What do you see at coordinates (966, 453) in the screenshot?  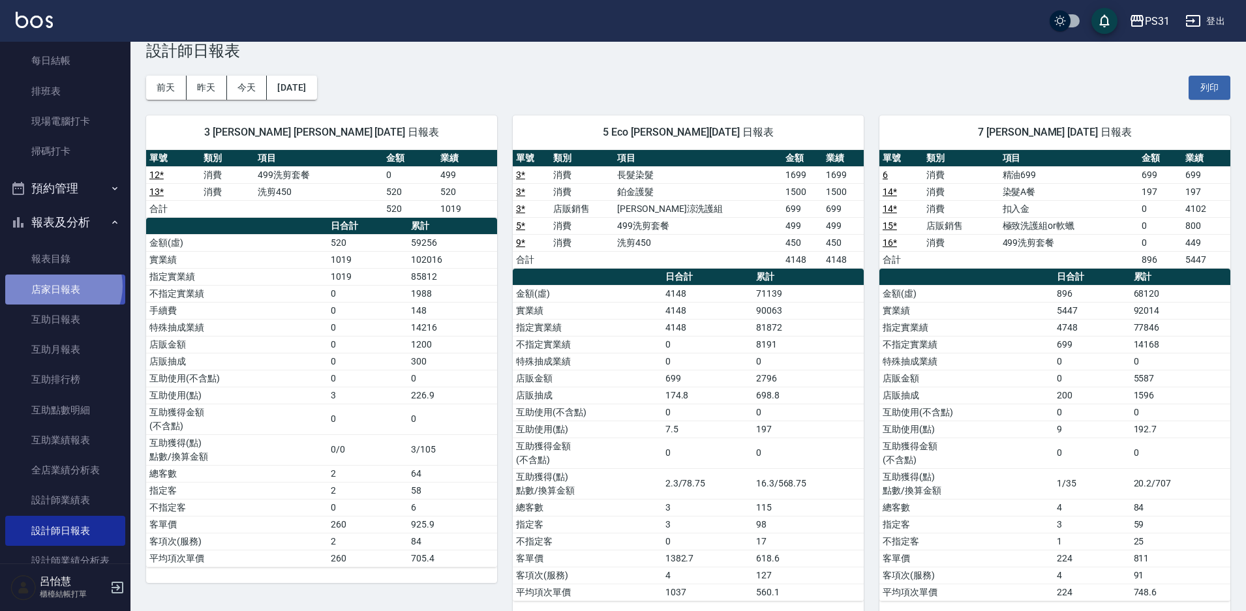 I see `td: 互助獲得金額 (不含點)` at bounding box center [966, 453].